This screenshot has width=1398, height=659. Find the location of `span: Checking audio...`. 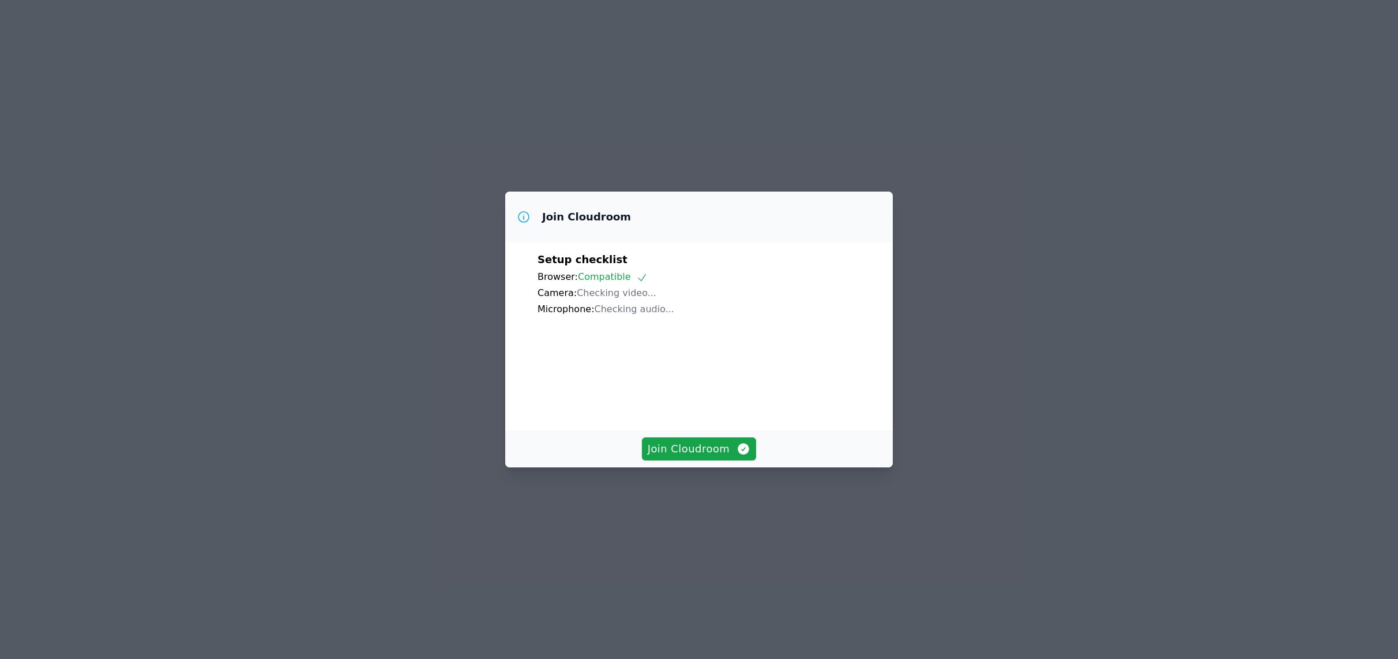

span: Checking audio... is located at coordinates (635, 309).